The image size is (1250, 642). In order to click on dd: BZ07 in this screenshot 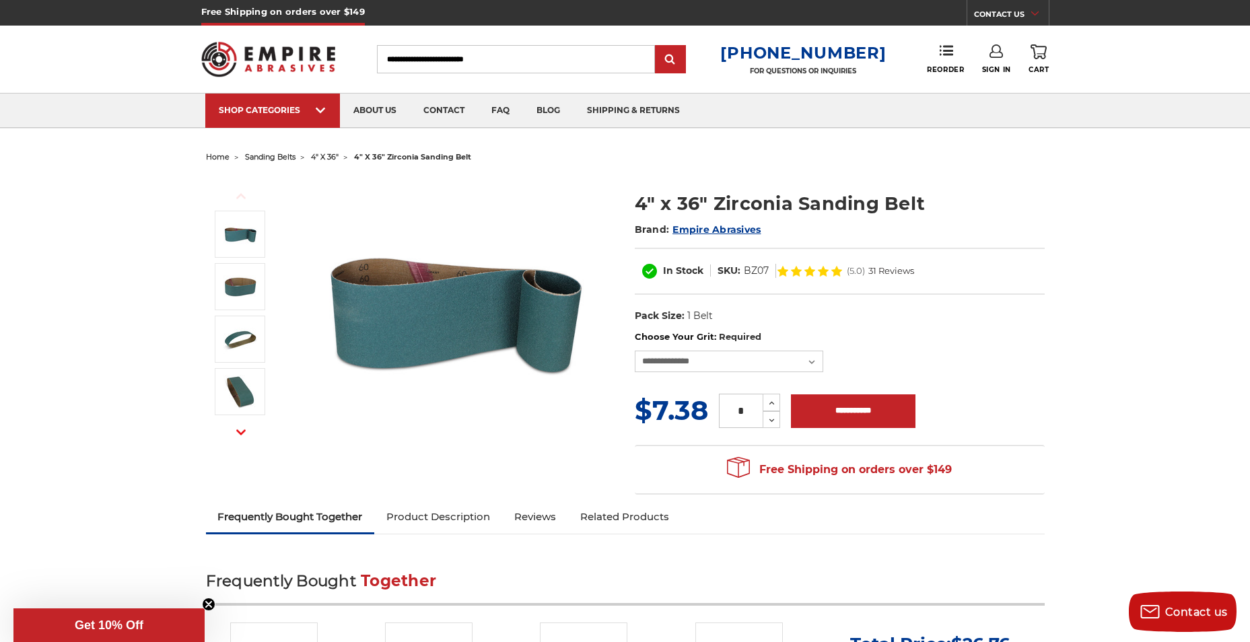, I will do `click(756, 271)`.